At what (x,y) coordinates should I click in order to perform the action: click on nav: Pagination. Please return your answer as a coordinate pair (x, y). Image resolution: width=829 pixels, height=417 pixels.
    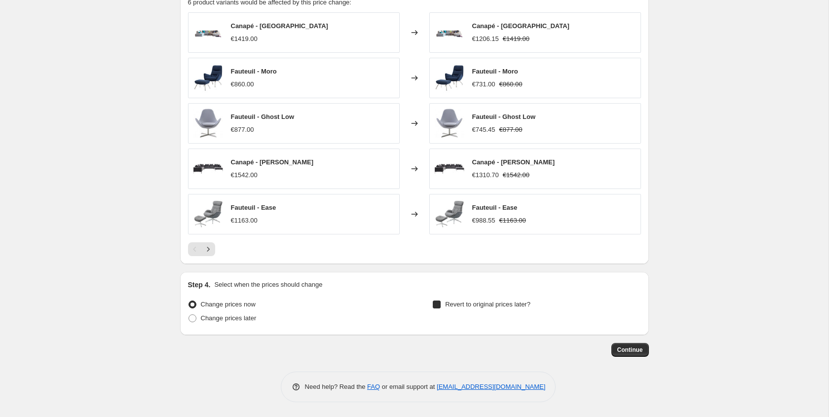
    Looking at the image, I should click on (201, 249).